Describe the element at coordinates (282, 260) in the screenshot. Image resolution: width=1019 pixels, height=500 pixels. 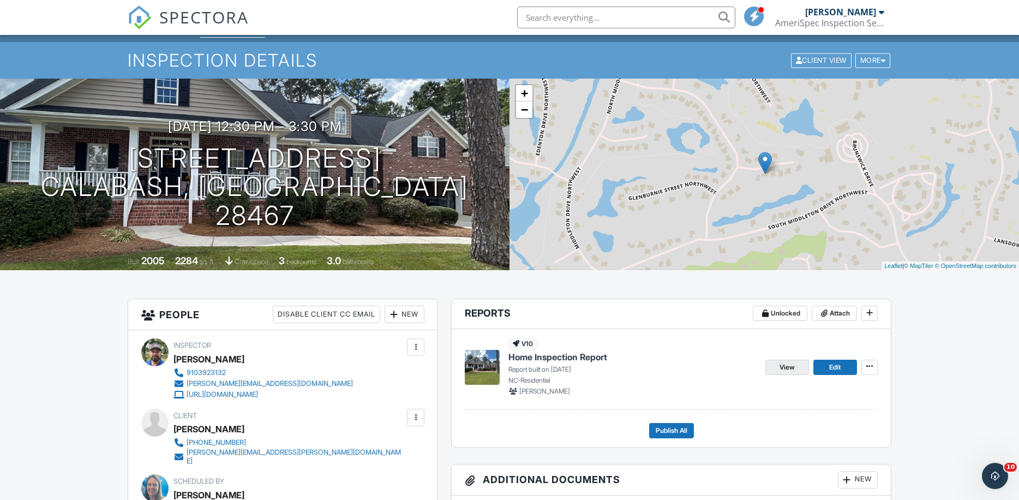
I see `div: 3` at that location.